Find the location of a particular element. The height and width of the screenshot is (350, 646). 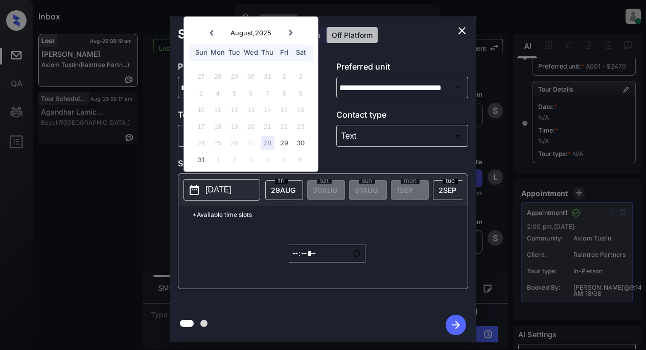

div: off-platform-time-select is located at coordinates (327, 253).